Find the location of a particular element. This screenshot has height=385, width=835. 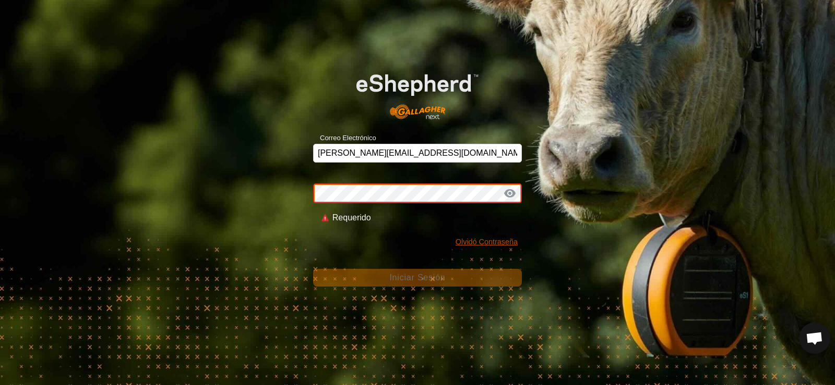

label: Correo Electrónico is located at coordinates (344, 138).